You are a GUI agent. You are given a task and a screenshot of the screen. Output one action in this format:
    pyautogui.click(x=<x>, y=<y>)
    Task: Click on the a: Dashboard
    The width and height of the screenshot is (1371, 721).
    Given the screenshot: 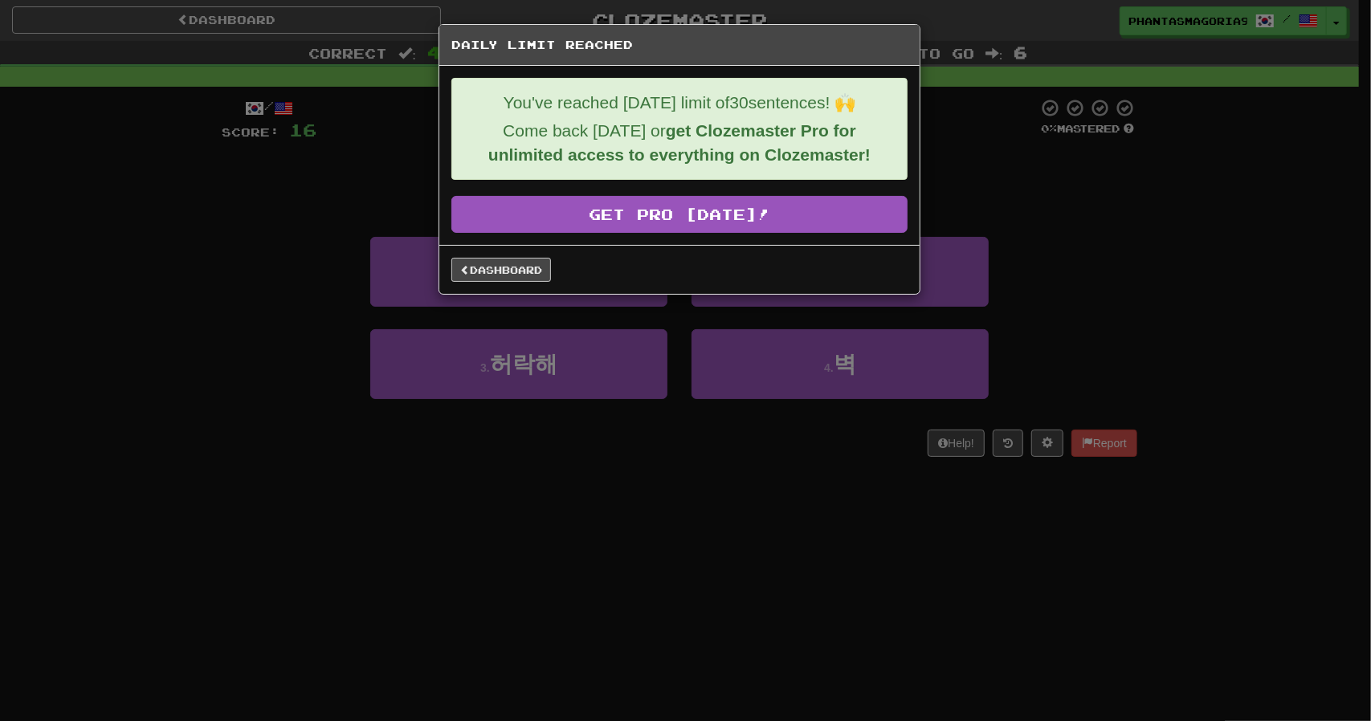 What is the action you would take?
    pyautogui.click(x=501, y=270)
    